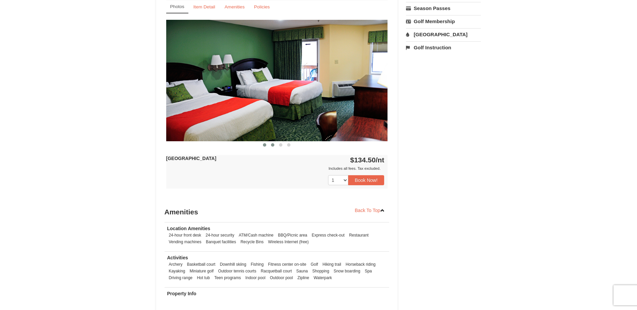 The image size is (637, 310). Describe the element at coordinates (277, 212) in the screenshot. I see `h3: Amenities` at that location.